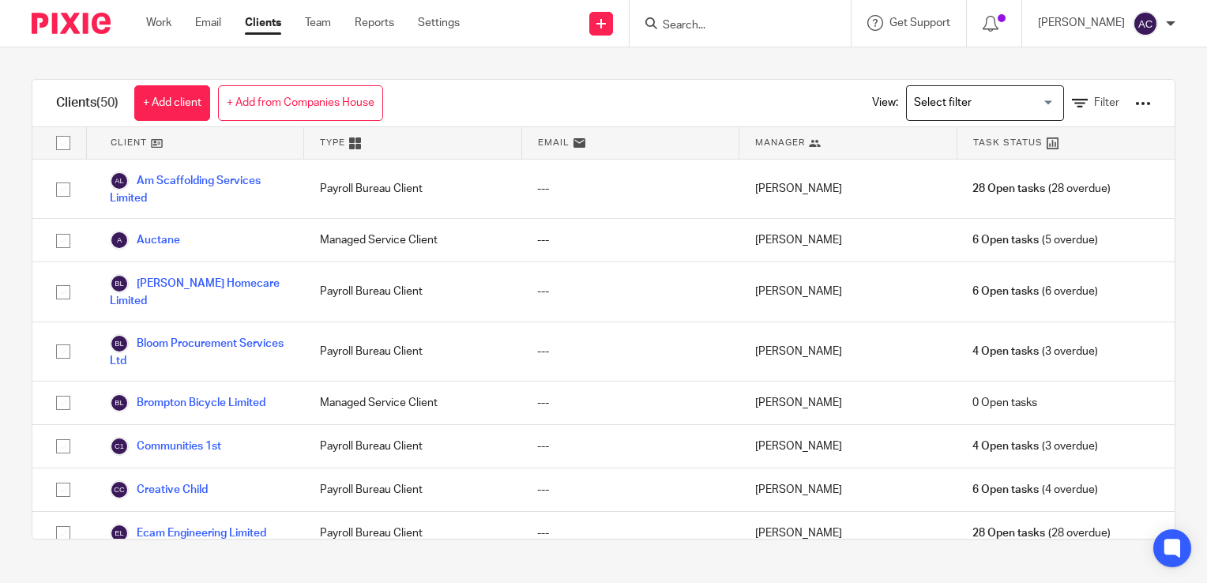 The height and width of the screenshot is (583, 1207). Describe the element at coordinates (199, 351) in the screenshot. I see `a: Bloom Procurement Services Ltd` at that location.